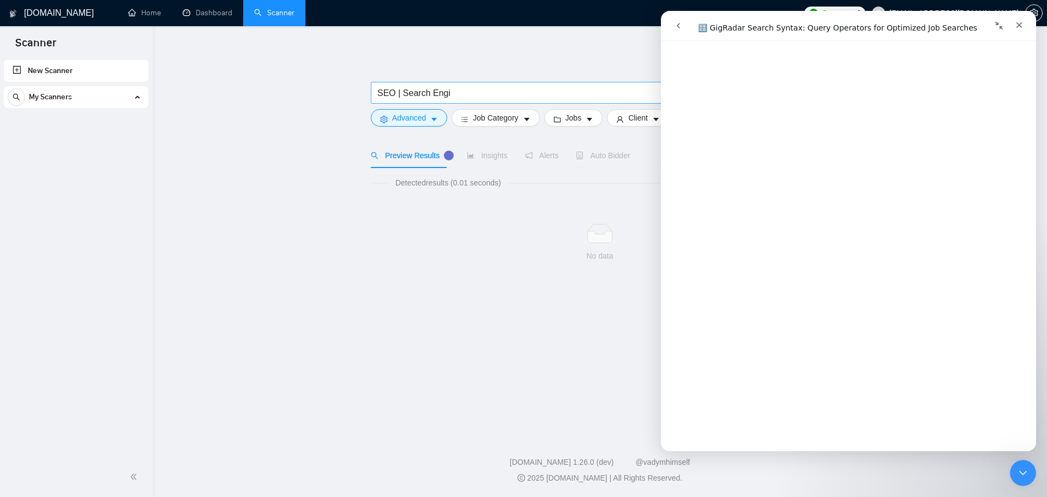 Image resolution: width=1047 pixels, height=497 pixels. I want to click on li: My Scanners, so click(76, 99).